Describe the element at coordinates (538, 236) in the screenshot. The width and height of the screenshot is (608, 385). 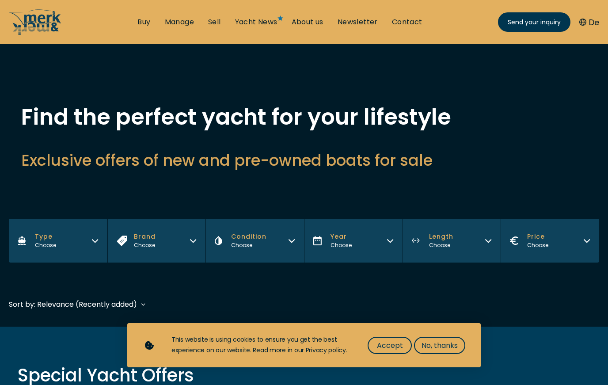
I see `span: Price` at that location.